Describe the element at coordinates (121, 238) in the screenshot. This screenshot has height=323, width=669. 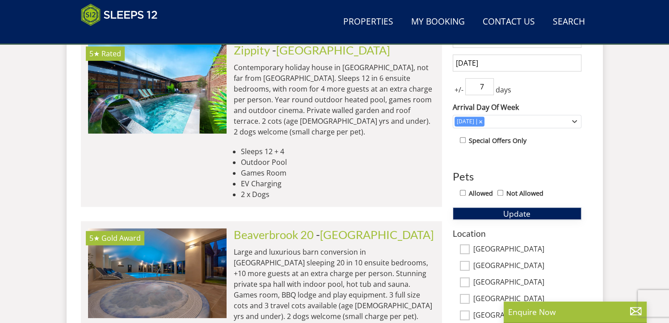
I see `span: Beaverbrook 20 has been awarded a Gold Award by Visit England` at that location.